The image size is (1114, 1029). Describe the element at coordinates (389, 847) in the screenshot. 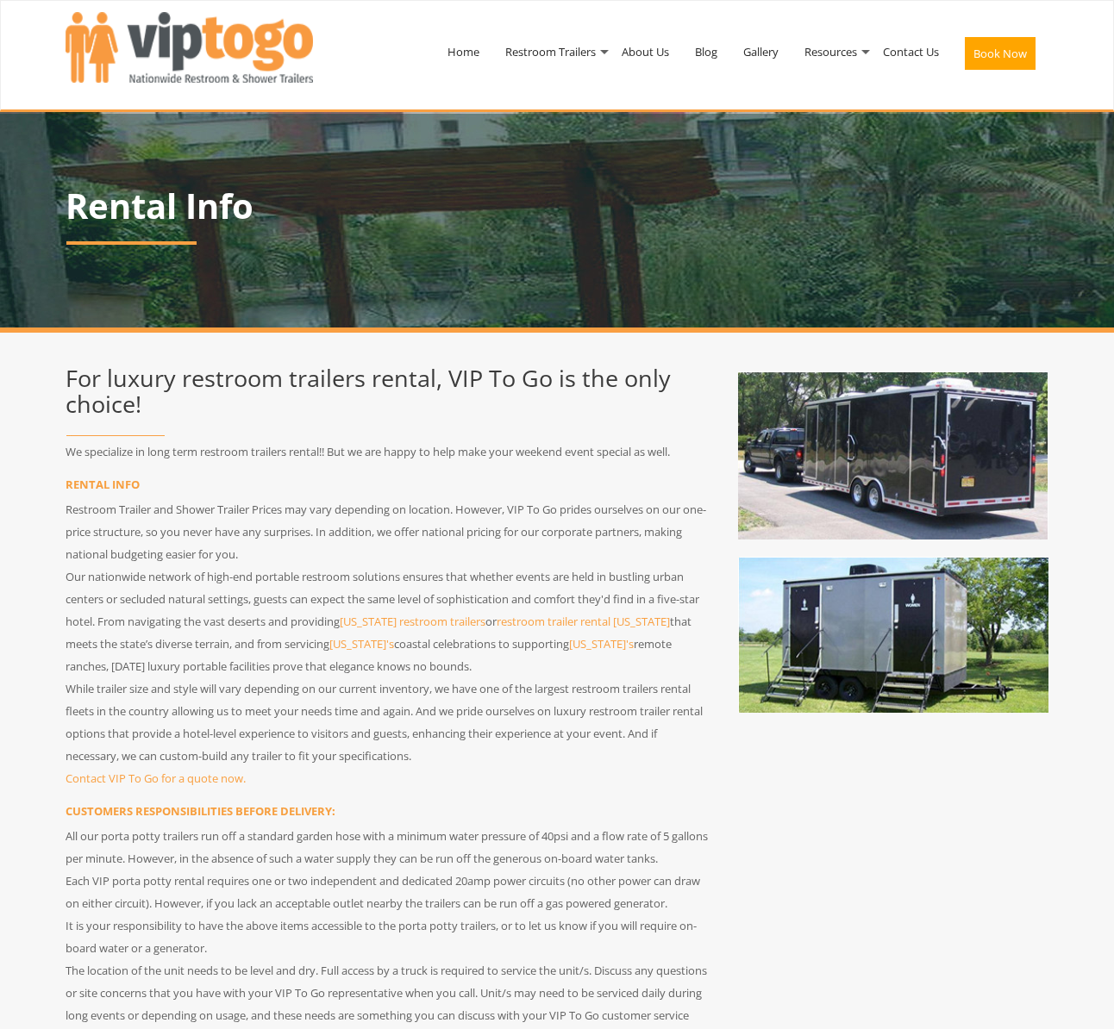

I see `li: All our porta potty trailers run off a standard garden hose with a minimum water pressure of 40ps...` at that location.